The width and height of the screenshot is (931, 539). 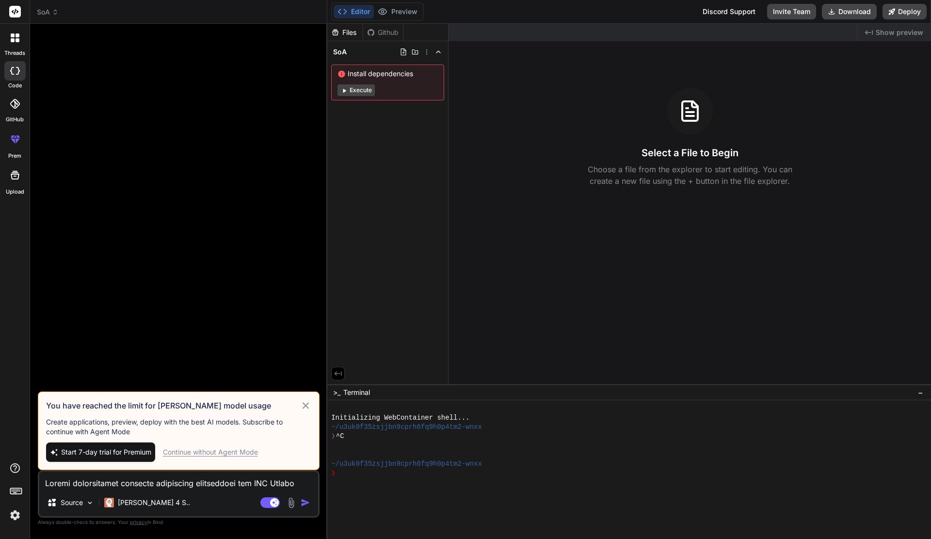 I want to click on img: Pick Models, so click(x=90, y=502).